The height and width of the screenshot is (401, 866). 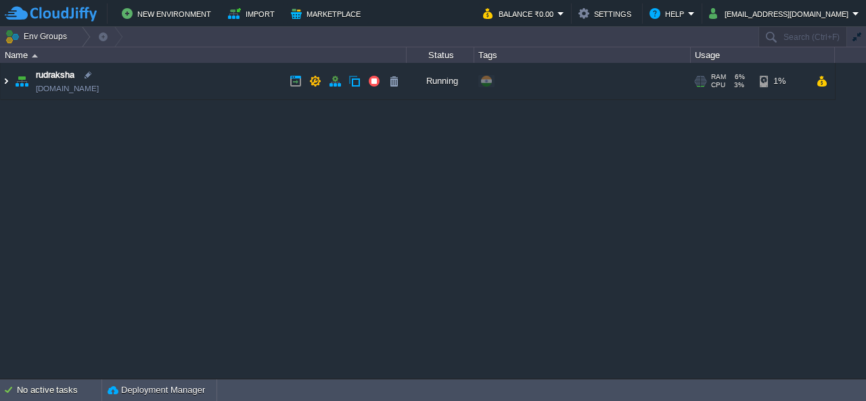 What do you see at coordinates (38, 37) in the screenshot?
I see `button: Env Groups` at bounding box center [38, 37].